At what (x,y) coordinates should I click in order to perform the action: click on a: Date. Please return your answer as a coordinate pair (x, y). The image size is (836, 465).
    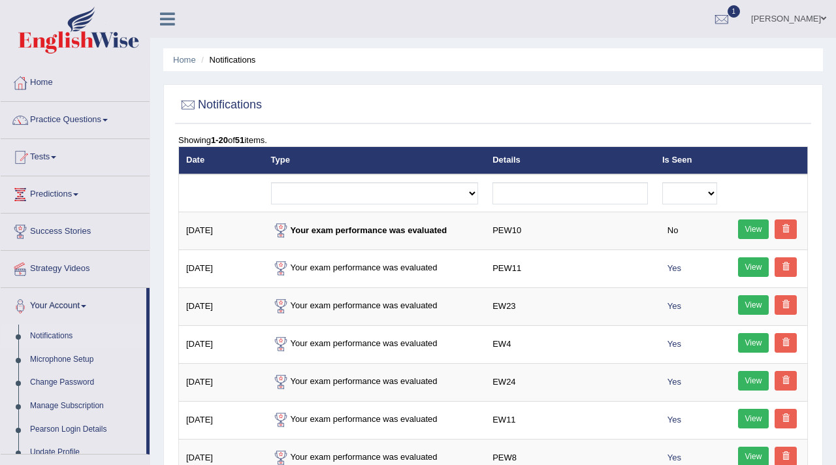
    Looking at the image, I should click on (195, 159).